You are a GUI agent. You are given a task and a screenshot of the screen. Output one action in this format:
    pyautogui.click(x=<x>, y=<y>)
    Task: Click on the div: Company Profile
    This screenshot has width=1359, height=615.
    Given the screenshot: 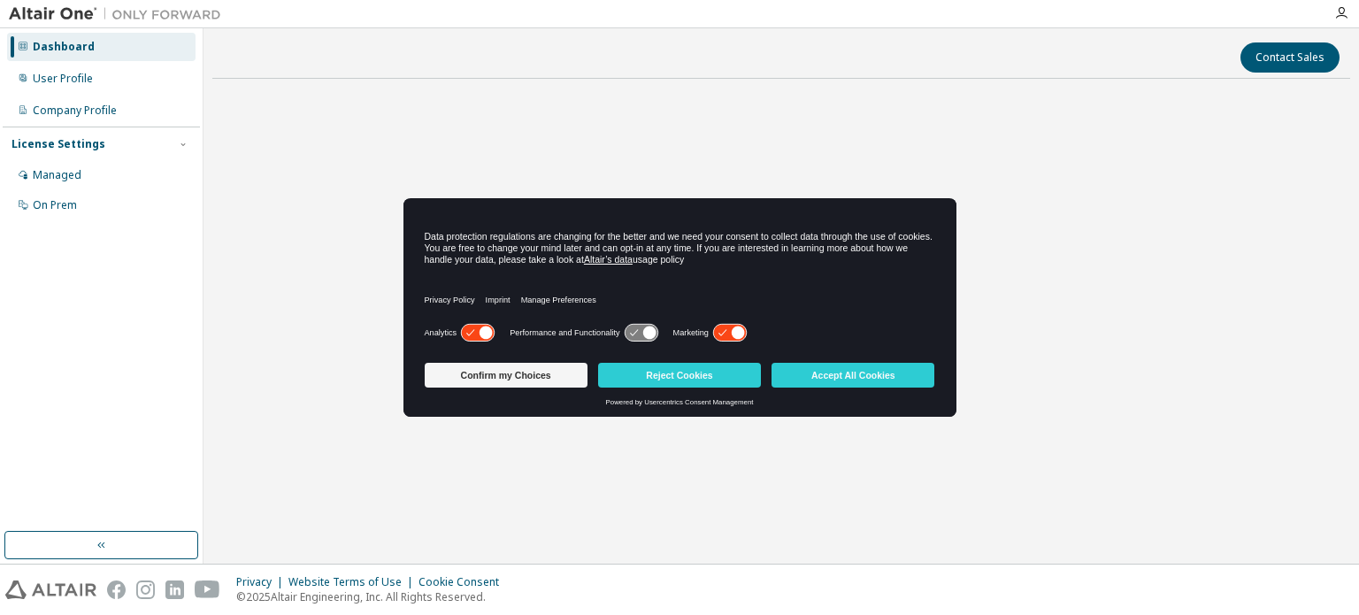 What is the action you would take?
    pyautogui.click(x=74, y=111)
    